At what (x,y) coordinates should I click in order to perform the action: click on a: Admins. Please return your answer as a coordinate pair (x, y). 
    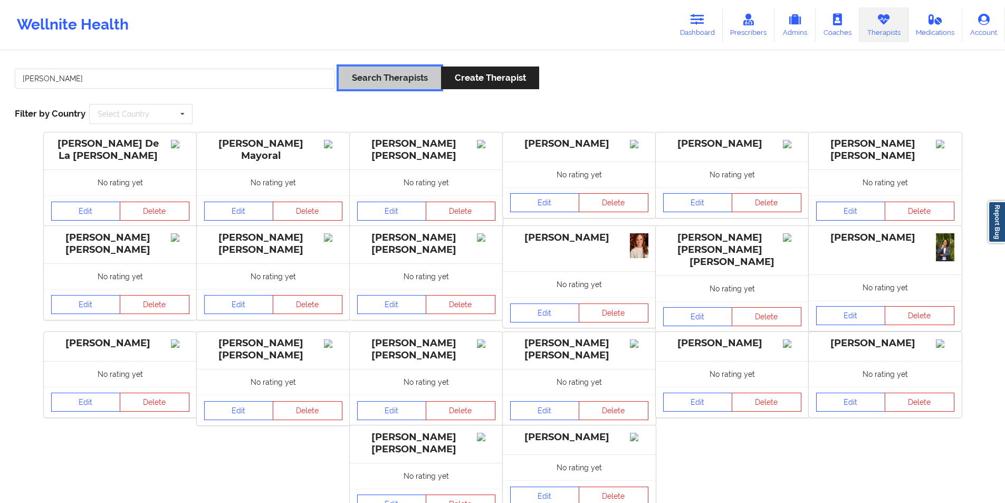
    Looking at the image, I should click on (795, 25).